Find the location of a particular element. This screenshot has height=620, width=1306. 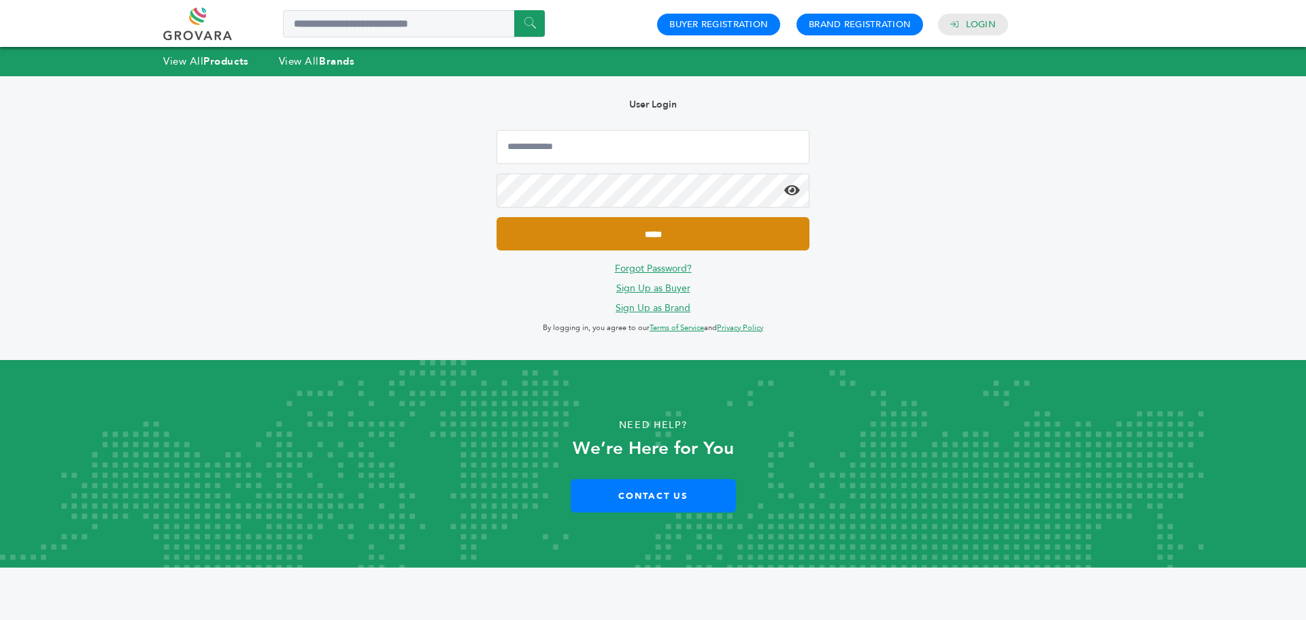

strong: We’re Here for You is located at coordinates (653, 448).